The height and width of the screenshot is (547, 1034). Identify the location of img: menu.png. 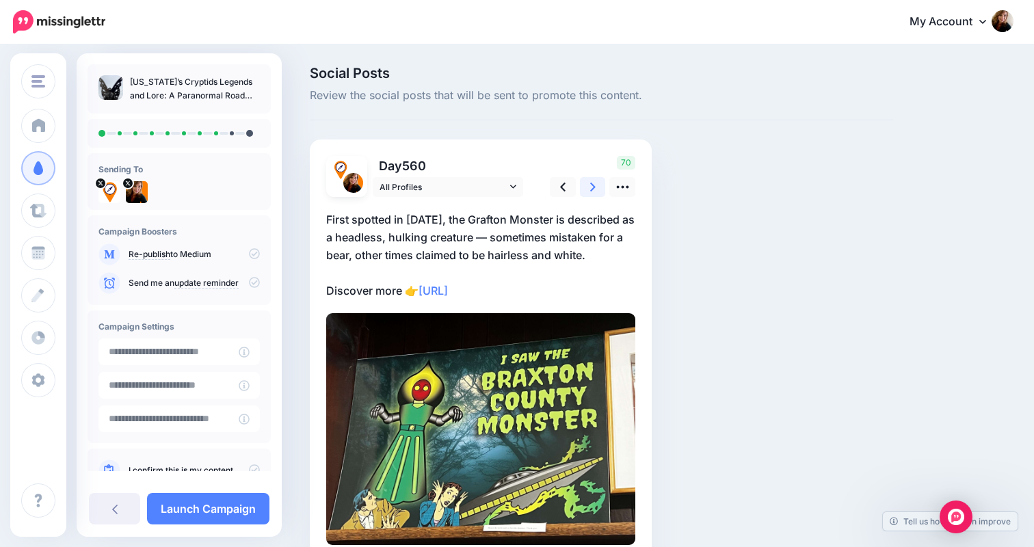
(38, 81).